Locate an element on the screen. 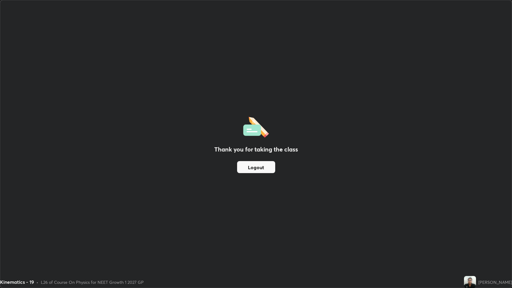 The height and width of the screenshot is (288, 512). img: 3a9ab79b4cc04692bc079d89d7471859.jpg is located at coordinates (470, 282).